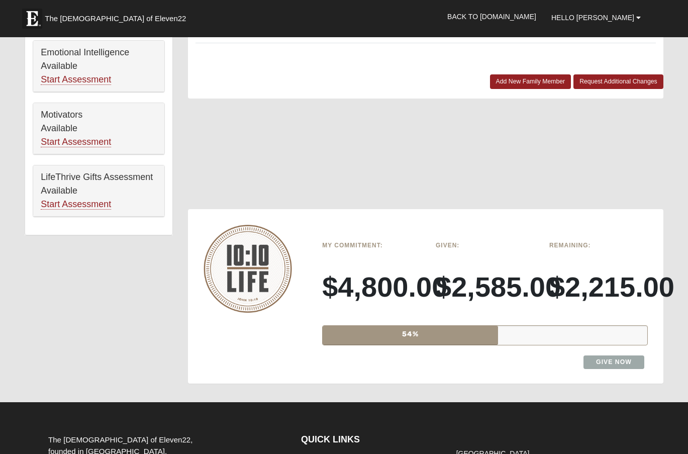 The height and width of the screenshot is (454, 688). Describe the element at coordinates (371, 245) in the screenshot. I see `h6: My Commitment:` at that location.